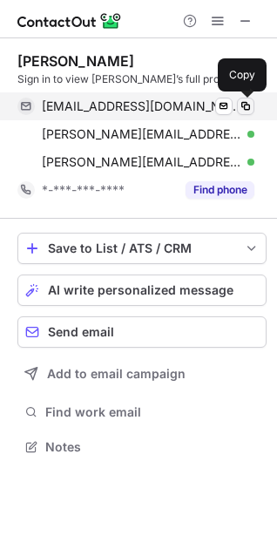  Describe the element at coordinates (81, 332) in the screenshot. I see `span: Send email` at that location.